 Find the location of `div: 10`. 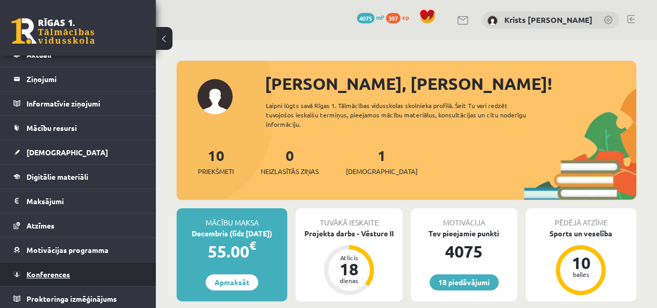

div: 10 is located at coordinates (580, 263).